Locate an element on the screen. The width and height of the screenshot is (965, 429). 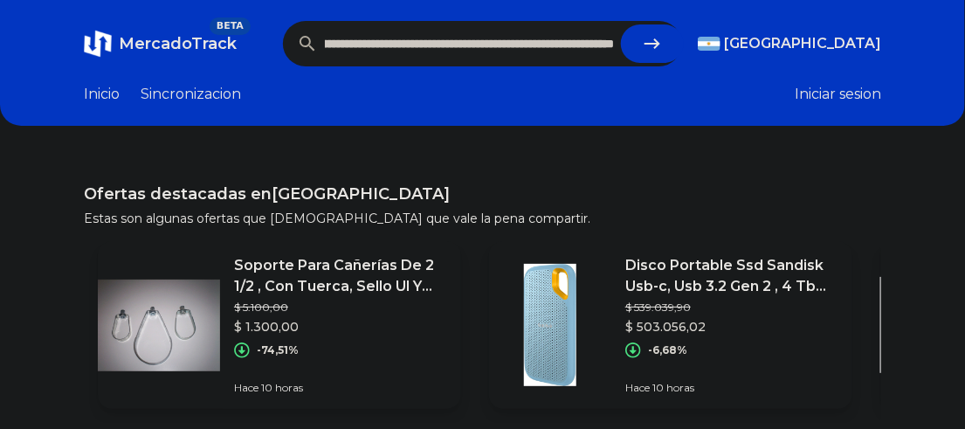
p: -6,68% is located at coordinates (667, 350).